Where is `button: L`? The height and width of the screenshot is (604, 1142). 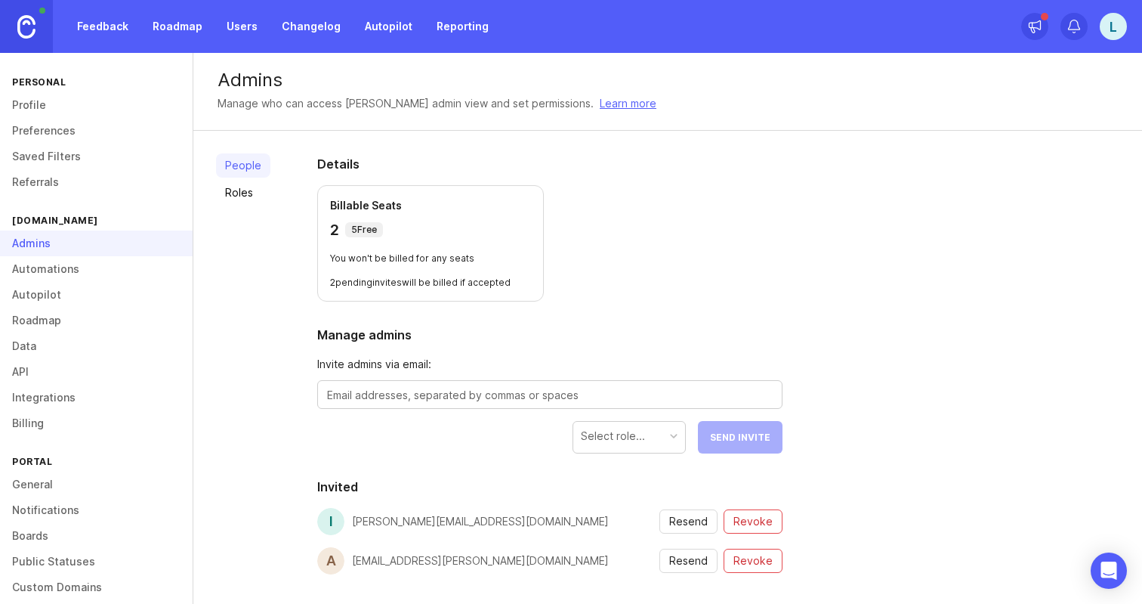 button: L is located at coordinates (1114, 26).